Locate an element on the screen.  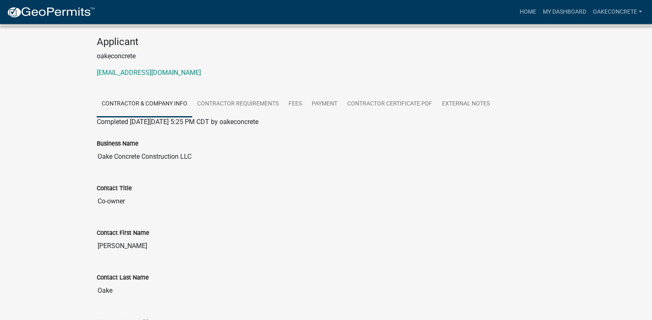
a: External Notes is located at coordinates (466, 104).